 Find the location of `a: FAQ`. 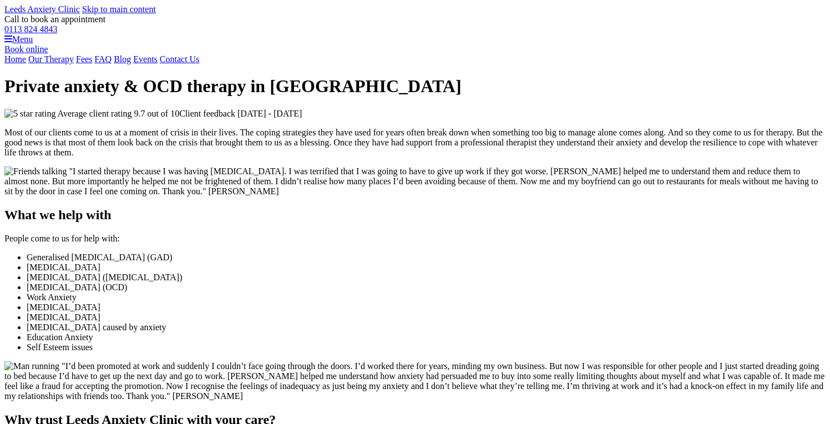

a: FAQ is located at coordinates (103, 59).